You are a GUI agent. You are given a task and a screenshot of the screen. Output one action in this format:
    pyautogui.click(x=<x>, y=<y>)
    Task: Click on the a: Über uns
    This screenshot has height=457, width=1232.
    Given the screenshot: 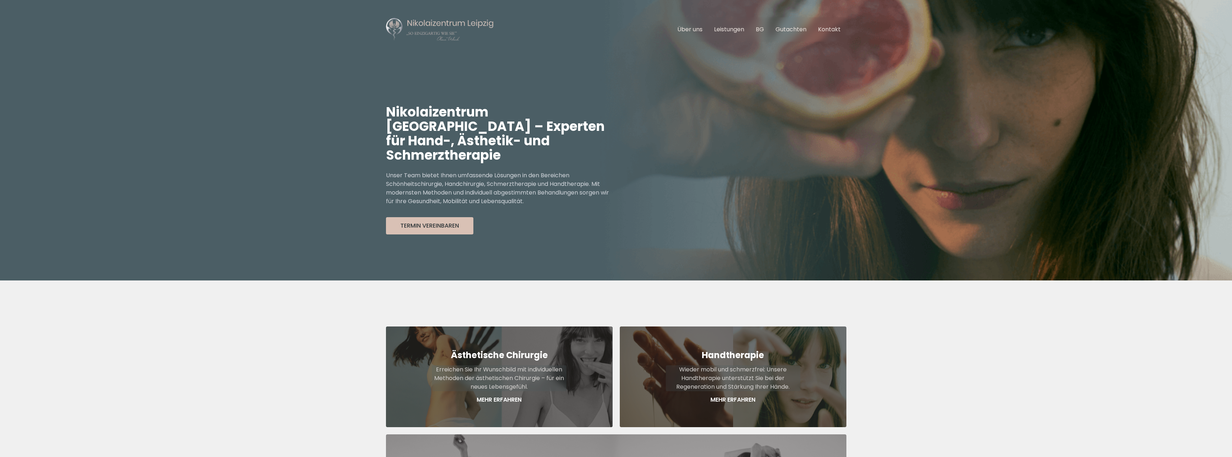 What is the action you would take?
    pyautogui.click(x=690, y=29)
    